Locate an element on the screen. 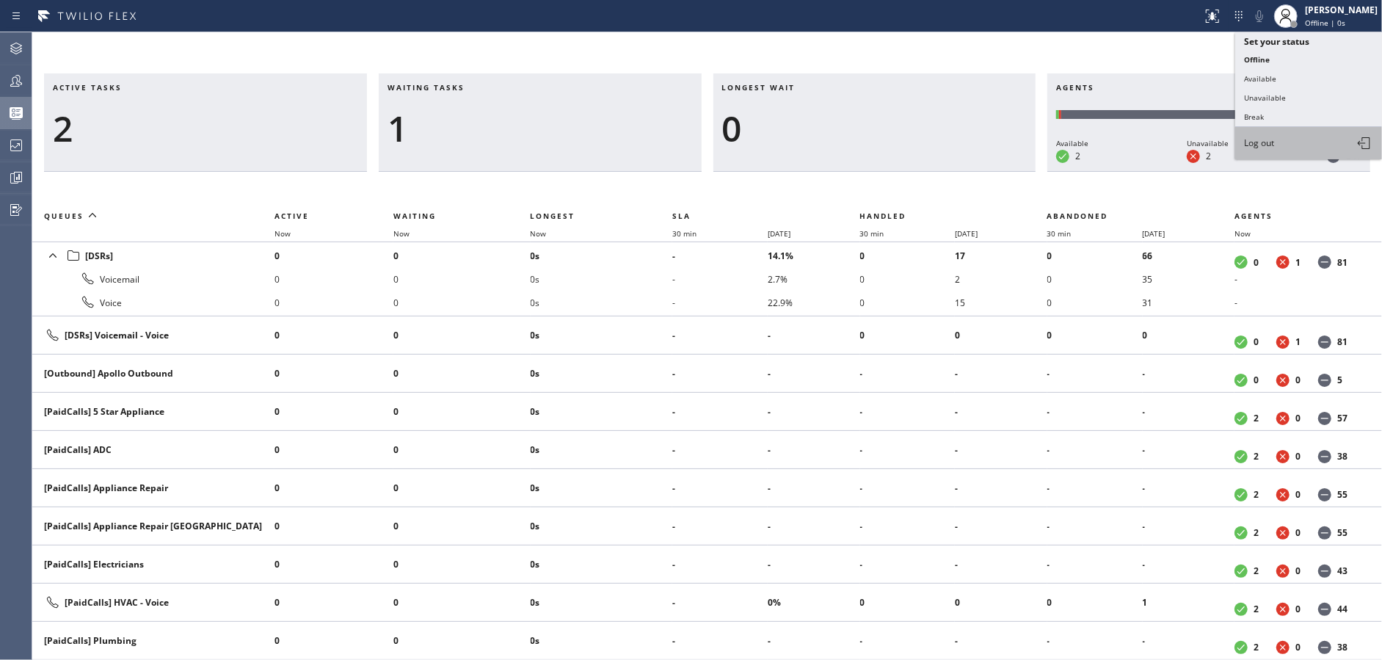 The width and height of the screenshot is (1382, 660). span: Waiting tasks is located at coordinates (426, 87).